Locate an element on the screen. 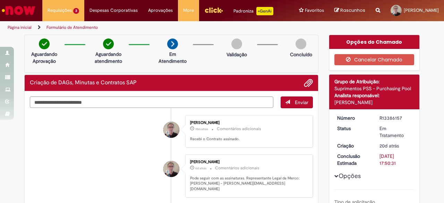  div: Padroniza is located at coordinates (253, 11).